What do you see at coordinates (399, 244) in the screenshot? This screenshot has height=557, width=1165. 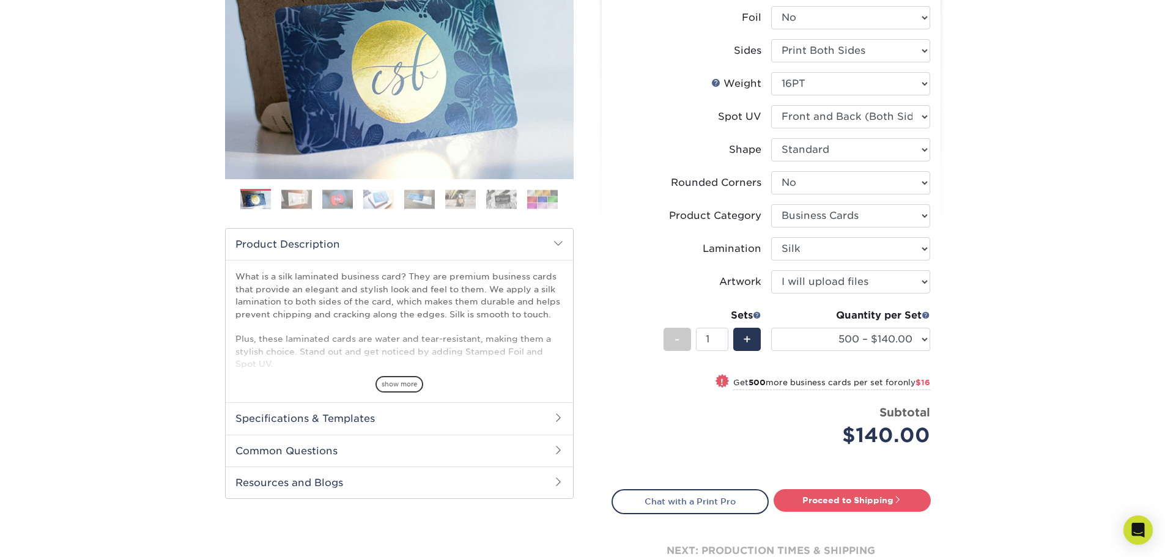 I see `h2: Product Description` at bounding box center [399, 244].